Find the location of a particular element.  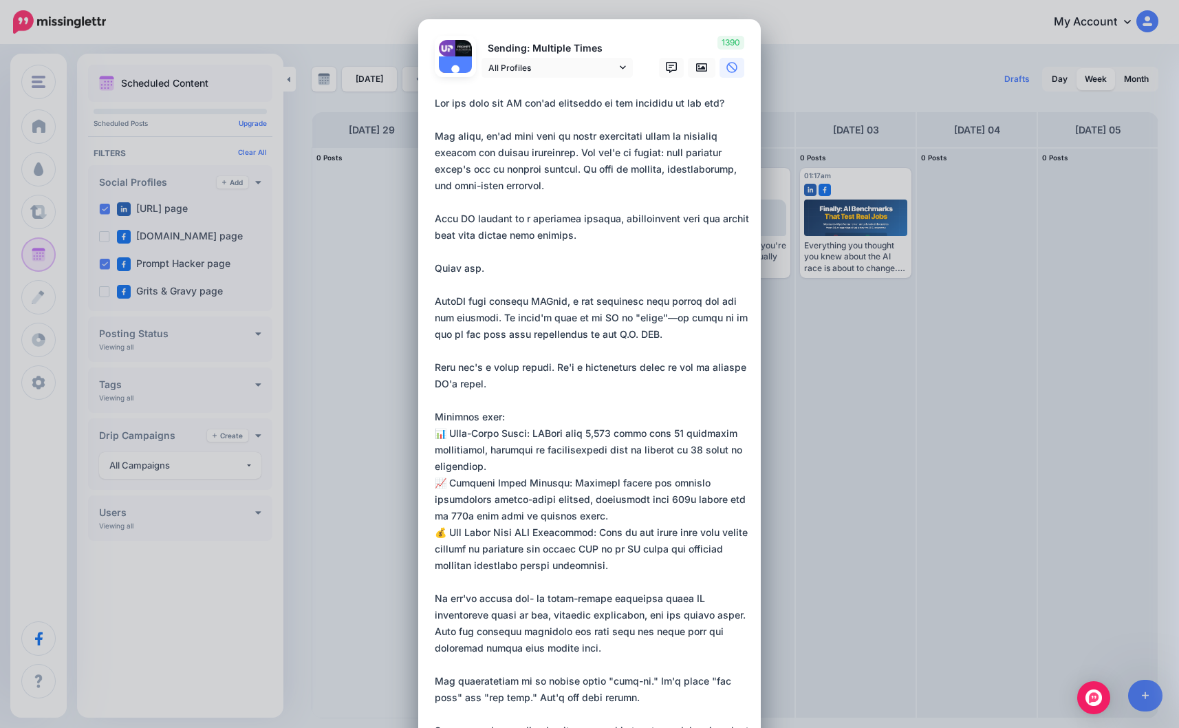

p: Sending: Multiple Times is located at coordinates (557, 48).